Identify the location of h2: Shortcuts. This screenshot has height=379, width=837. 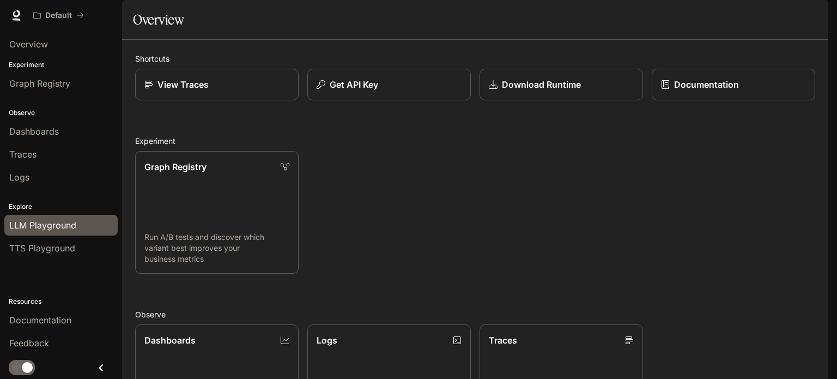
(475, 58).